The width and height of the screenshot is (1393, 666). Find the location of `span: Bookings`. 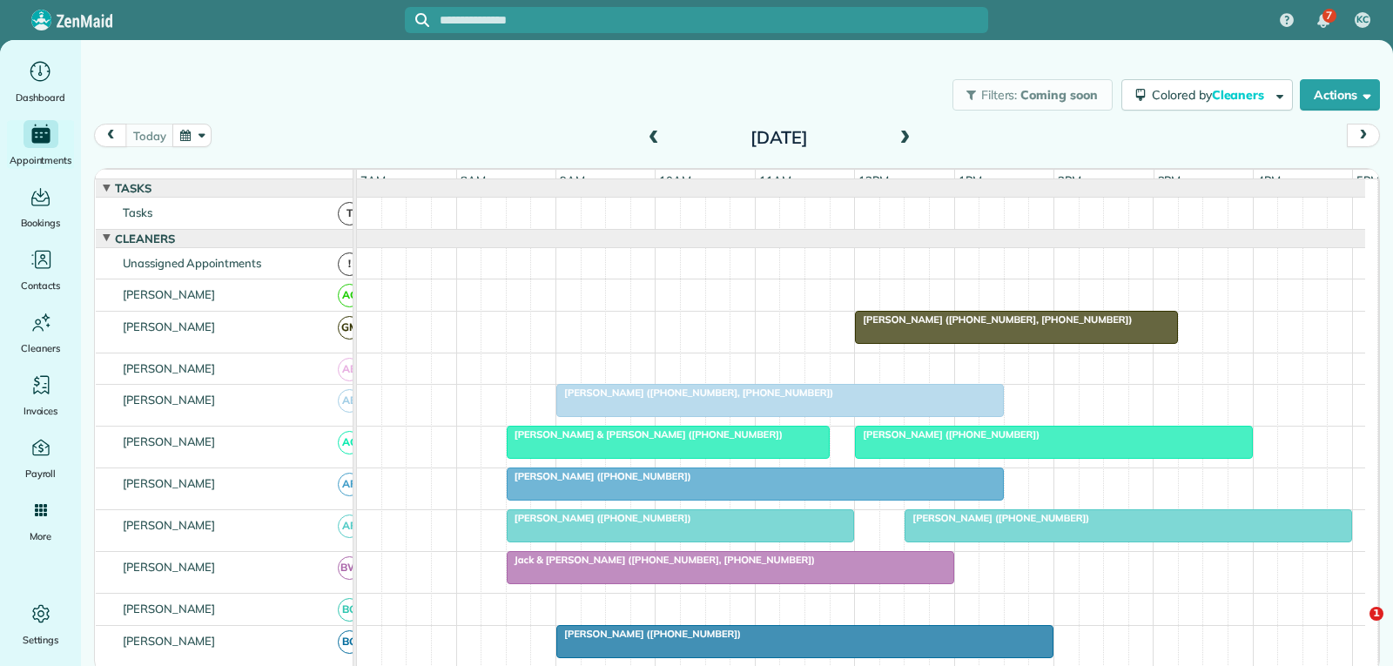

span: Bookings is located at coordinates (41, 223).